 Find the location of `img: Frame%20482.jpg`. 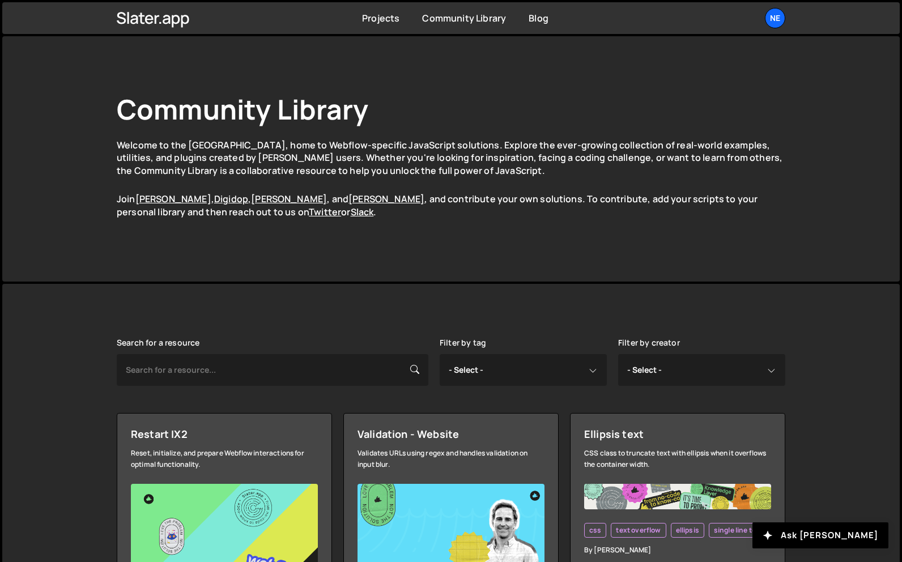

img: Frame%20482.jpg is located at coordinates (677, 496).